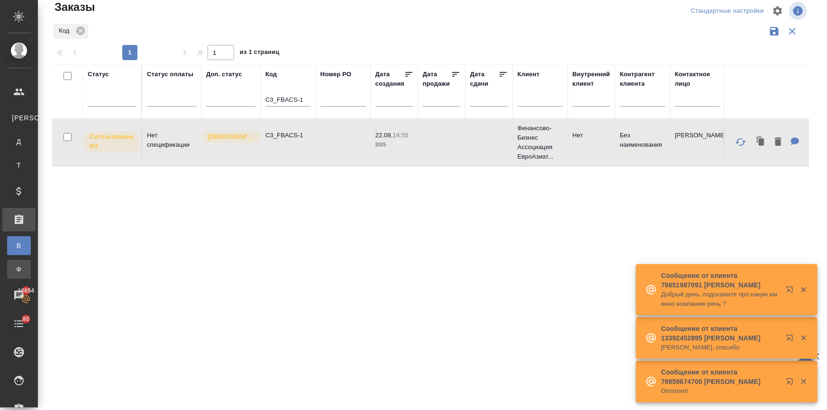 Image resolution: width=827 pixels, height=410 pixels. I want to click on div: Контактное лицо, so click(697, 79).